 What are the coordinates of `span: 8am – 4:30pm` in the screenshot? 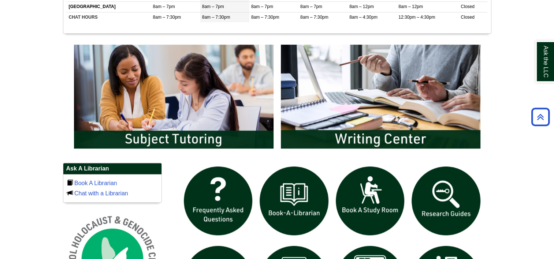 It's located at (363, 17).